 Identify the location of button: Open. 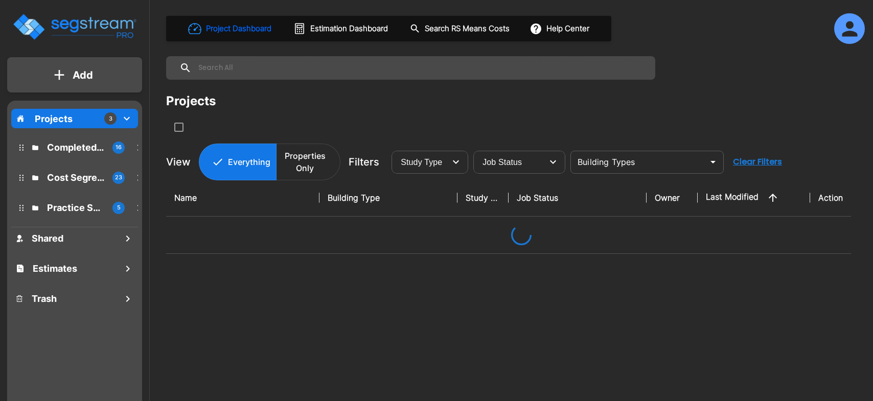
(713, 162).